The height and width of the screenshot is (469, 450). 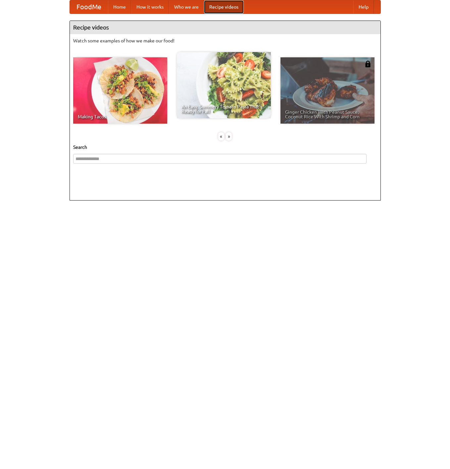 I want to click on a: How it works, so click(x=150, y=7).